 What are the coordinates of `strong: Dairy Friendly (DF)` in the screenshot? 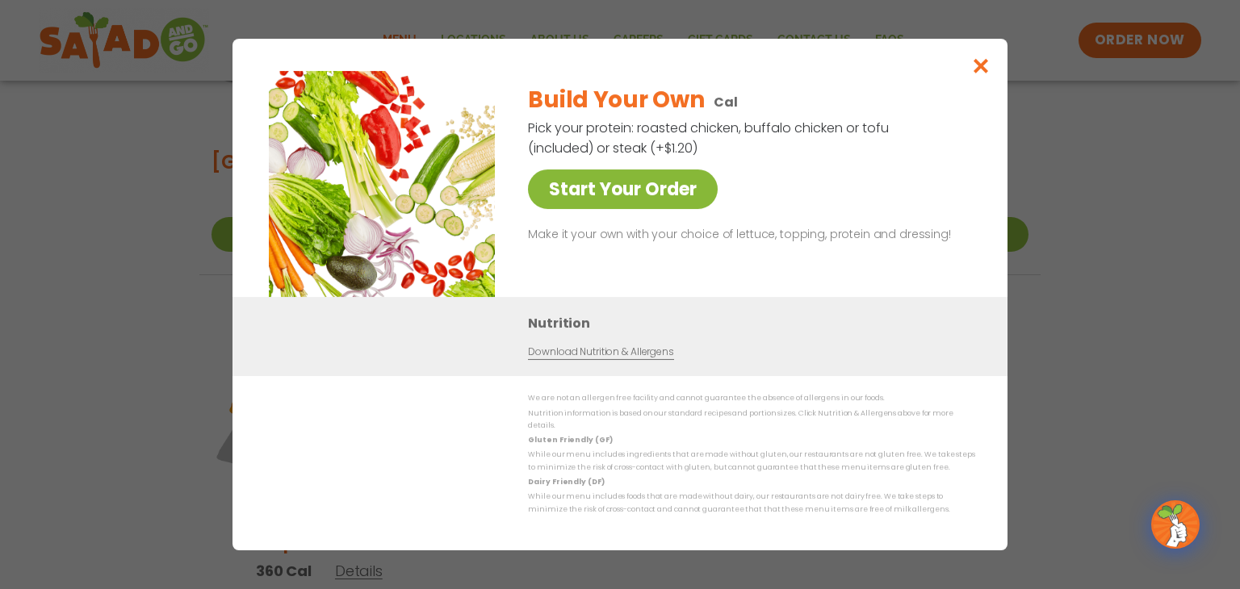 It's located at (566, 482).